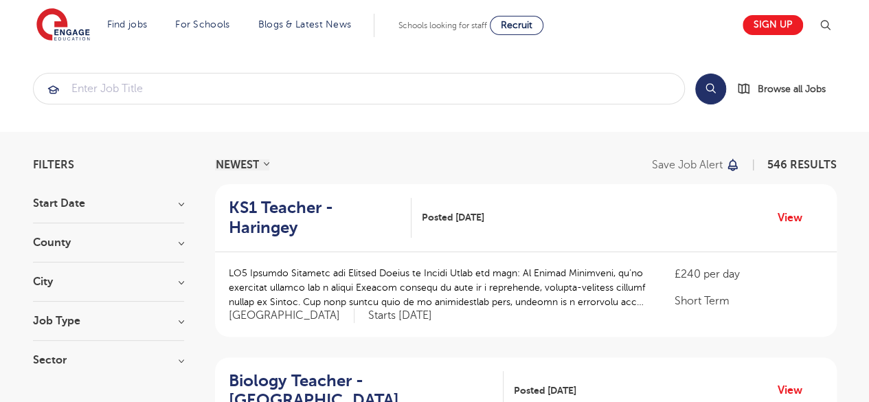 This screenshot has height=402, width=869. I want to click on h3: Sector, so click(109, 360).